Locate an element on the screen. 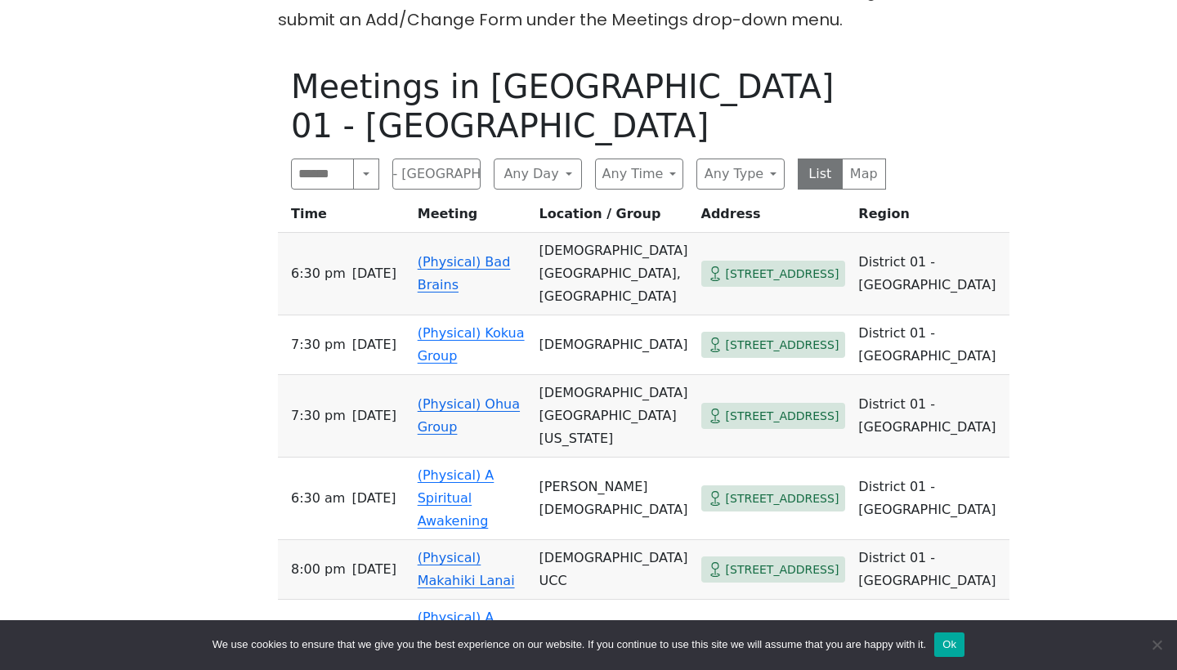  span: 8:00 PM is located at coordinates (318, 570).